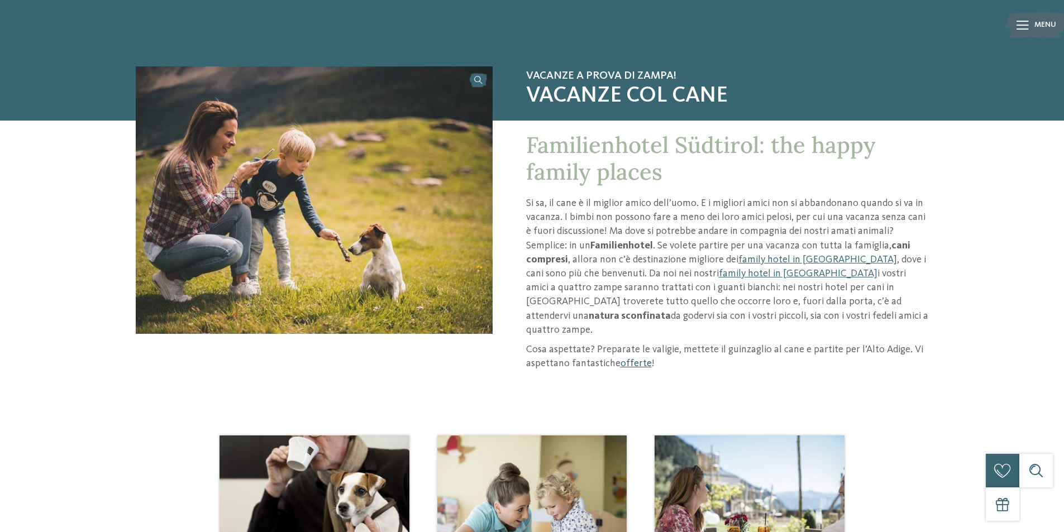 This screenshot has height=532, width=1064. What do you see at coordinates (700, 158) in the screenshot?
I see `span: Familienhotel Südtirol: the happy family places` at bounding box center [700, 158].